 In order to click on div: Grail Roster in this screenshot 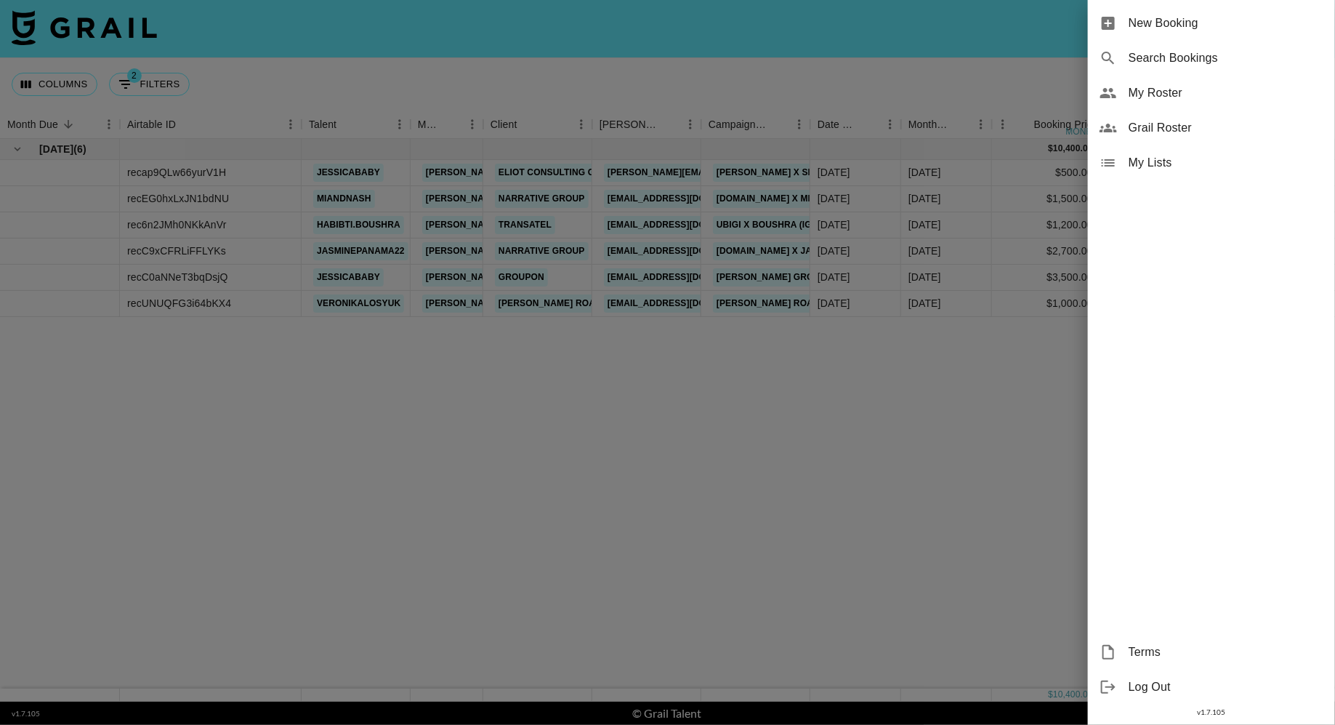, I will do `click(1212, 128)`.